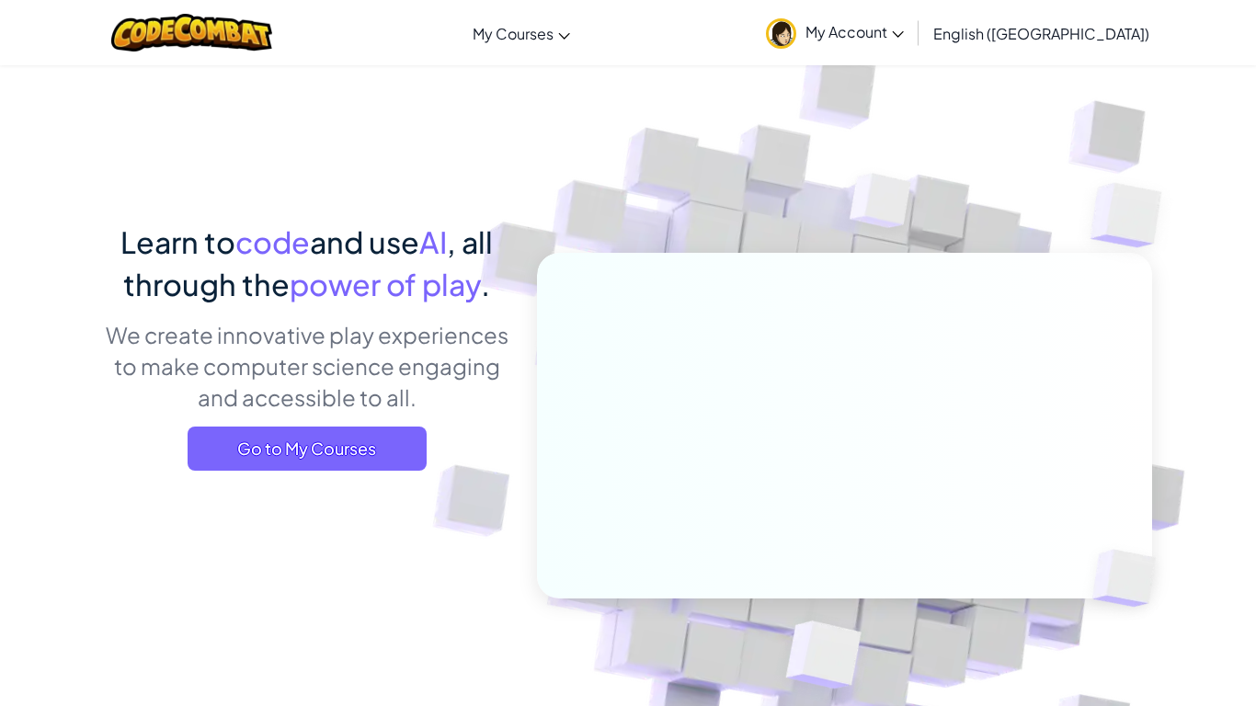  What do you see at coordinates (191, 32) in the screenshot?
I see `img: CodeCombat logo` at bounding box center [191, 32].